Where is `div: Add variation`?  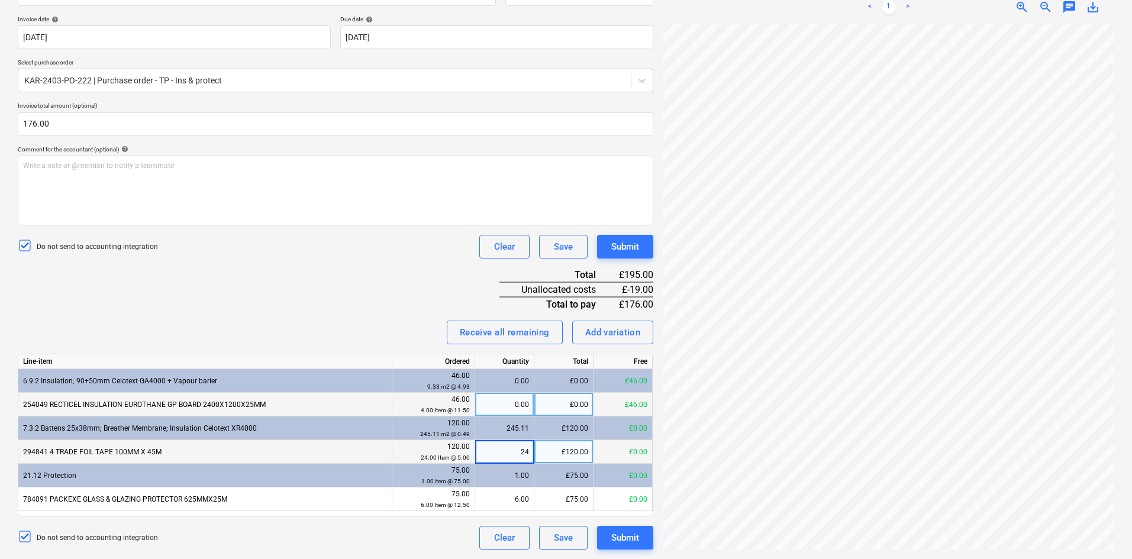 div: Add variation is located at coordinates (613, 333).